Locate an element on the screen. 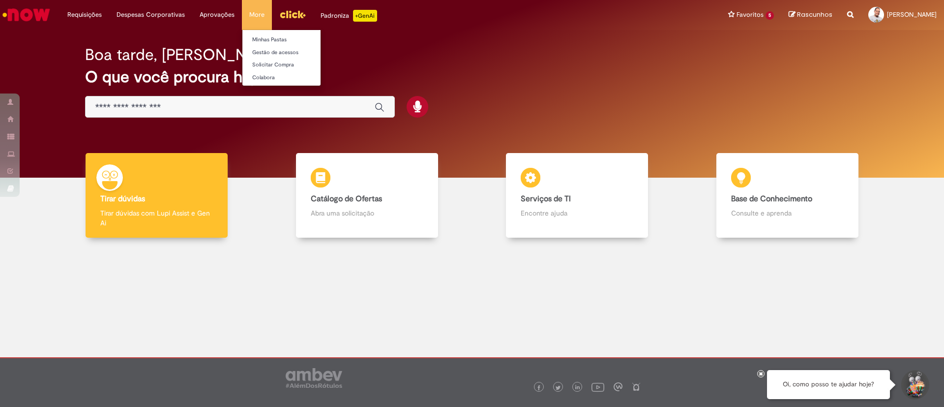 The image size is (944, 407). span: Despesas Corporativas is located at coordinates (151, 15).